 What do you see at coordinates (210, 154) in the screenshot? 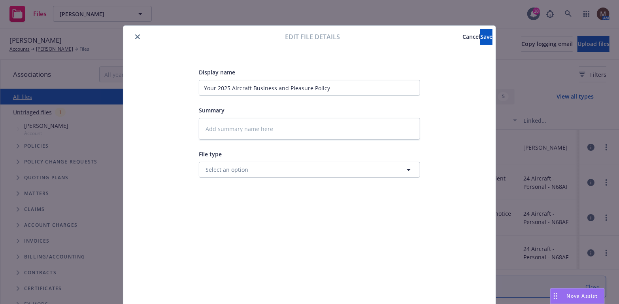
I see `span: File type` at bounding box center [210, 154].